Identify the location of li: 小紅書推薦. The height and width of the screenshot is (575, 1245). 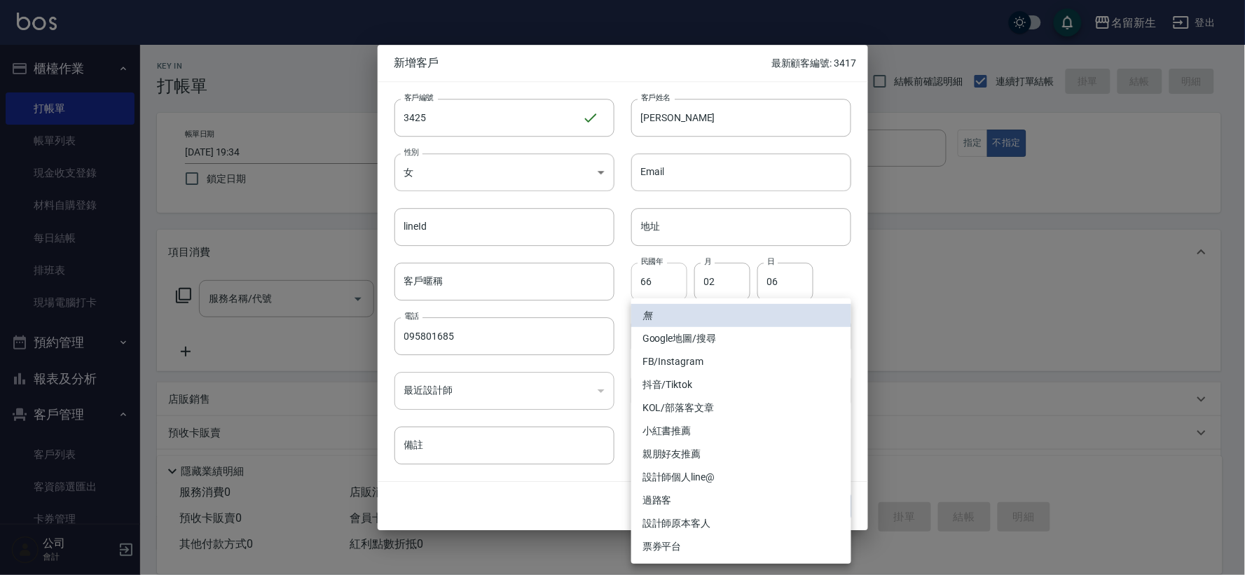
(741, 431).